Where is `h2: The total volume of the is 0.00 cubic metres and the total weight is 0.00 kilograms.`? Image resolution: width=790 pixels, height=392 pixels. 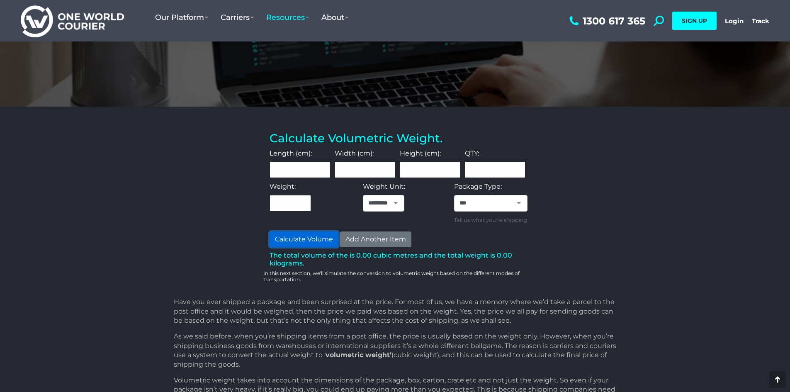 h2: The total volume of the is 0.00 cubic metres and the total weight is 0.00 kilograms. is located at coordinates (397, 259).